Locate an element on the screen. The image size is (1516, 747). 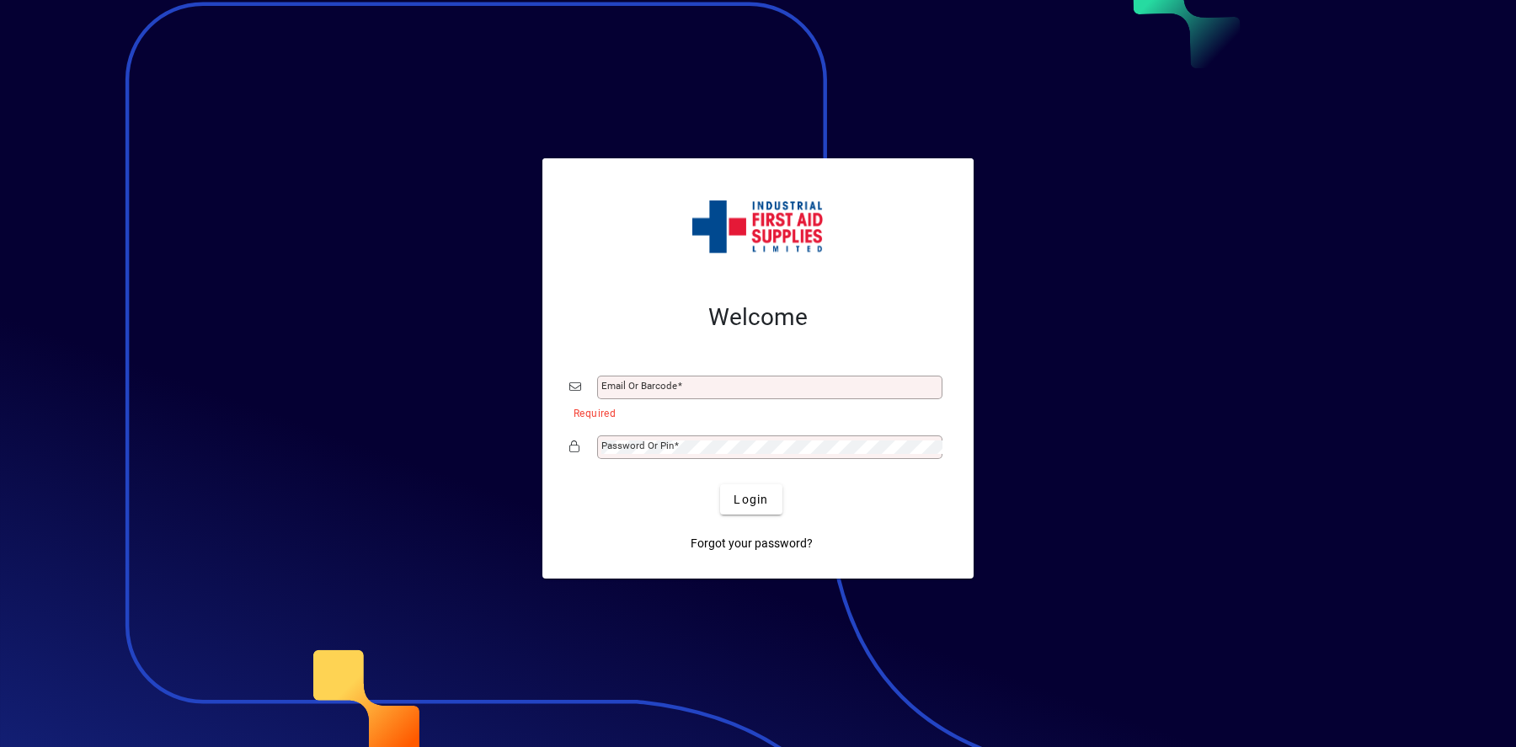
span: Forgot your password? is located at coordinates (751, 543).